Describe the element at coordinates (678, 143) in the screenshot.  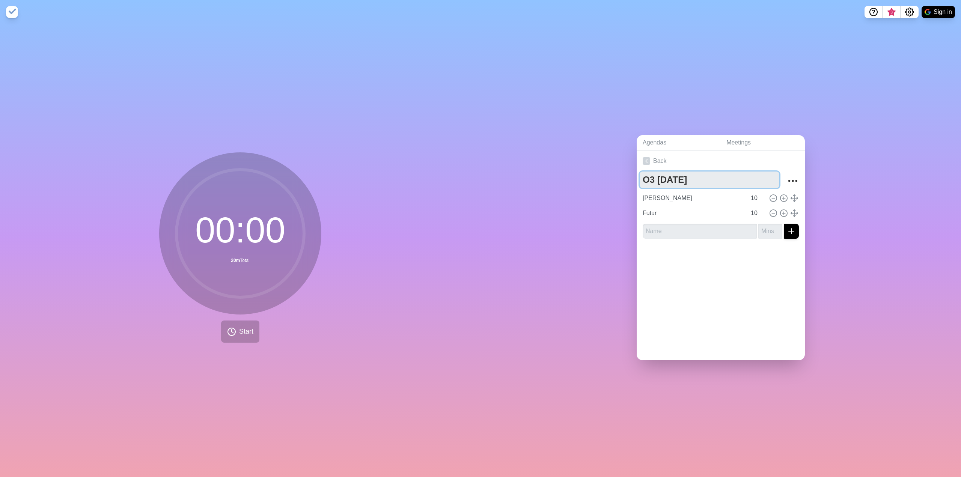
I see `a: Agendas` at that location.